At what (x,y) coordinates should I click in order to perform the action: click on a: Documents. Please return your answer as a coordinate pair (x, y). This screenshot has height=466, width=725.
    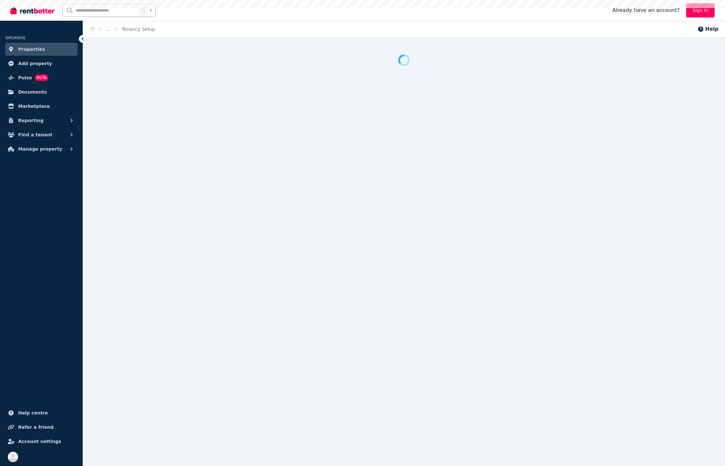
    Looking at the image, I should click on (41, 92).